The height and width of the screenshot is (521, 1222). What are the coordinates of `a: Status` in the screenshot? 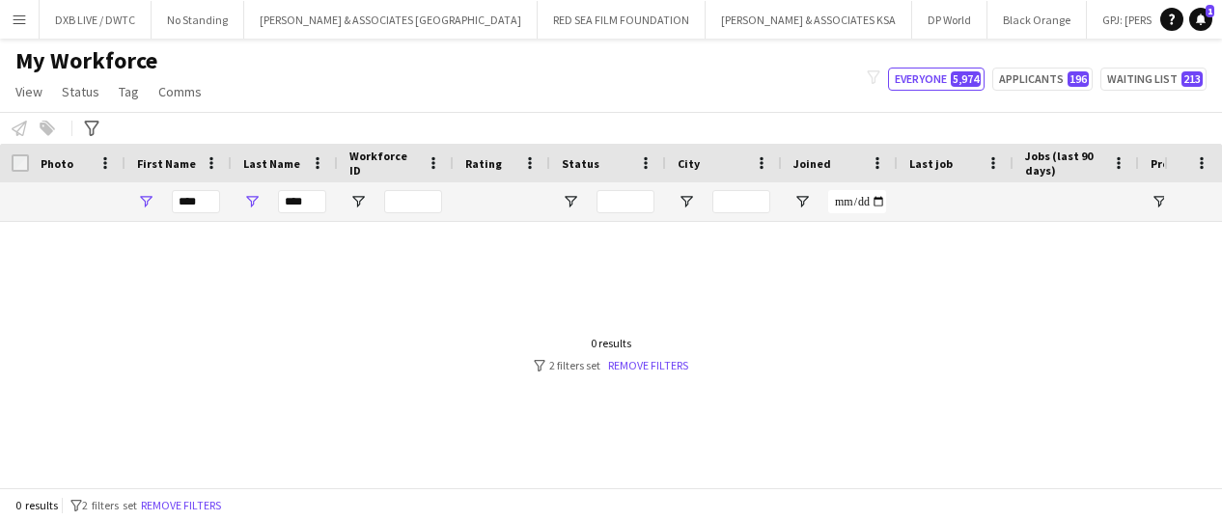 It's located at (80, 92).